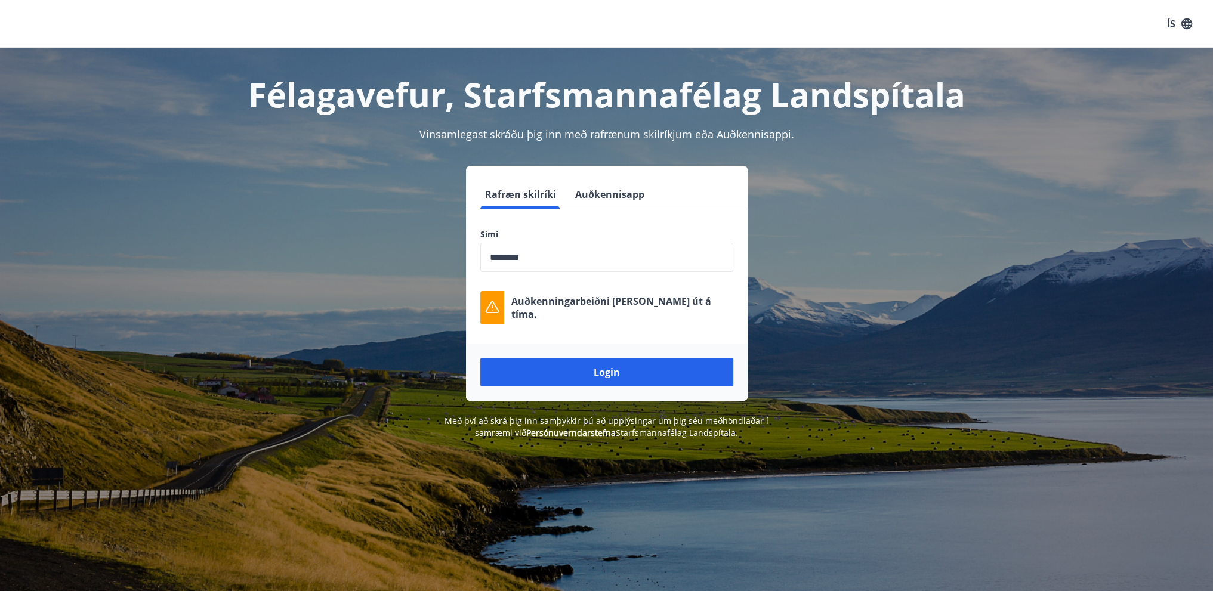 The image size is (1213, 591). What do you see at coordinates (606, 427) in the screenshot?
I see `span: Með því að skrá þig inn samþykkir þú að upplýsingar um þig séu meðhöndlaðar í samræmi við Starfsm...` at bounding box center [606, 427].